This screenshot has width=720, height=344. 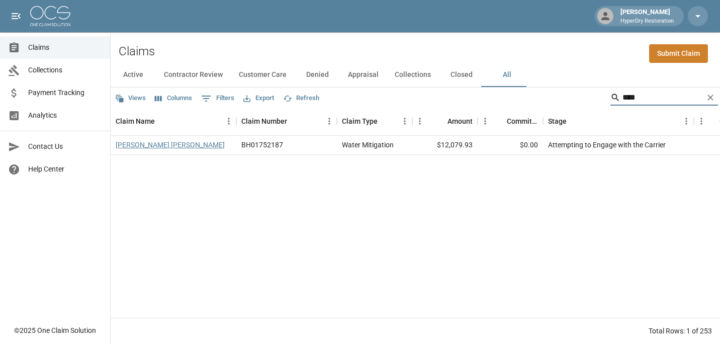 What do you see at coordinates (65, 146) in the screenshot?
I see `span: Contact Us` at bounding box center [65, 146].